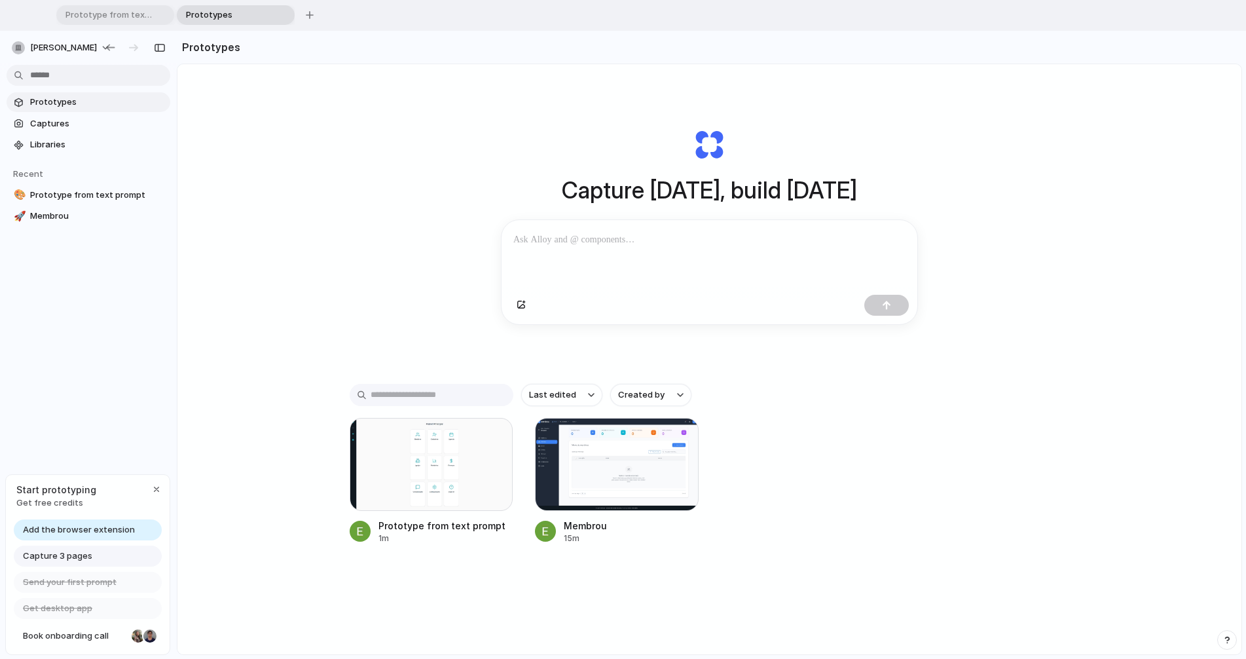  What do you see at coordinates (208, 47) in the screenshot?
I see `h2: Prototypes` at bounding box center [208, 47].